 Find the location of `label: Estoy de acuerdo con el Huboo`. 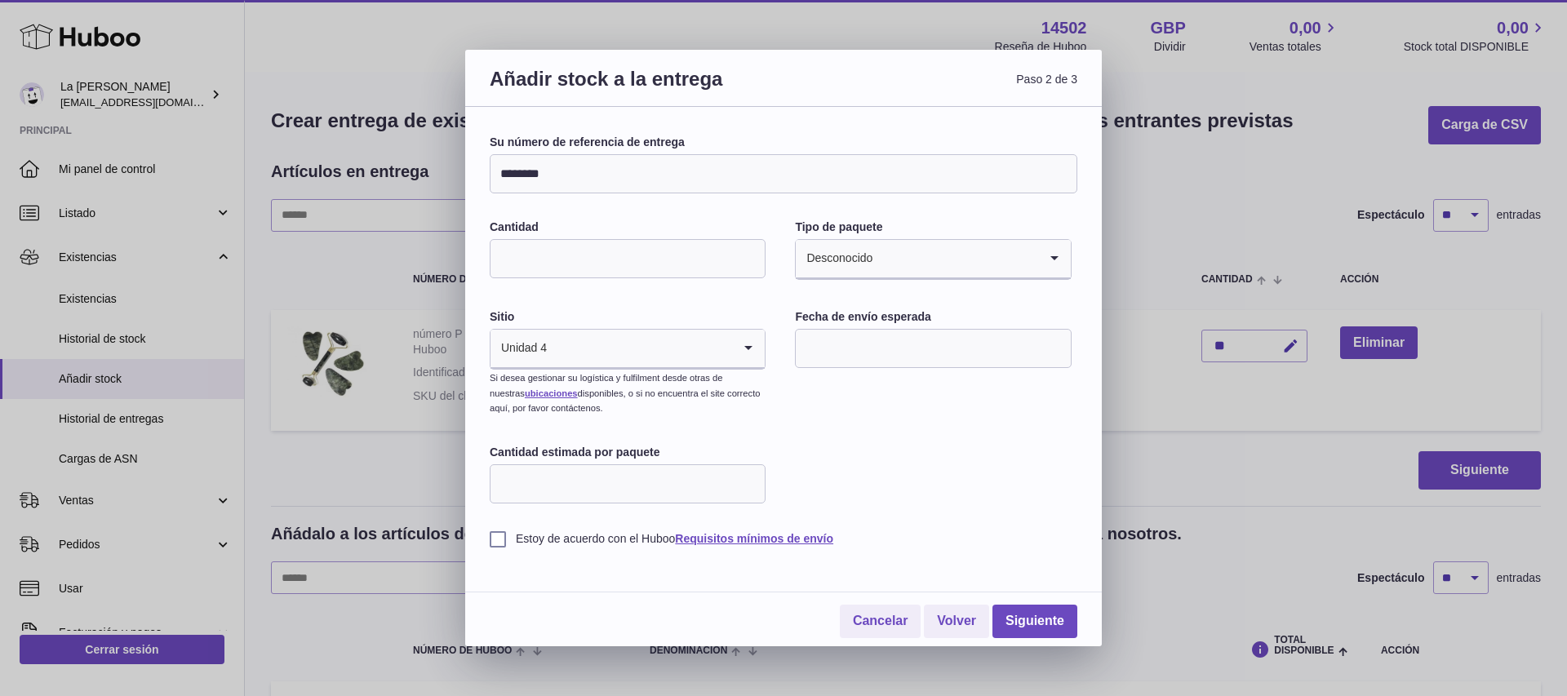

label: Estoy de acuerdo con el Huboo is located at coordinates (784, 539).